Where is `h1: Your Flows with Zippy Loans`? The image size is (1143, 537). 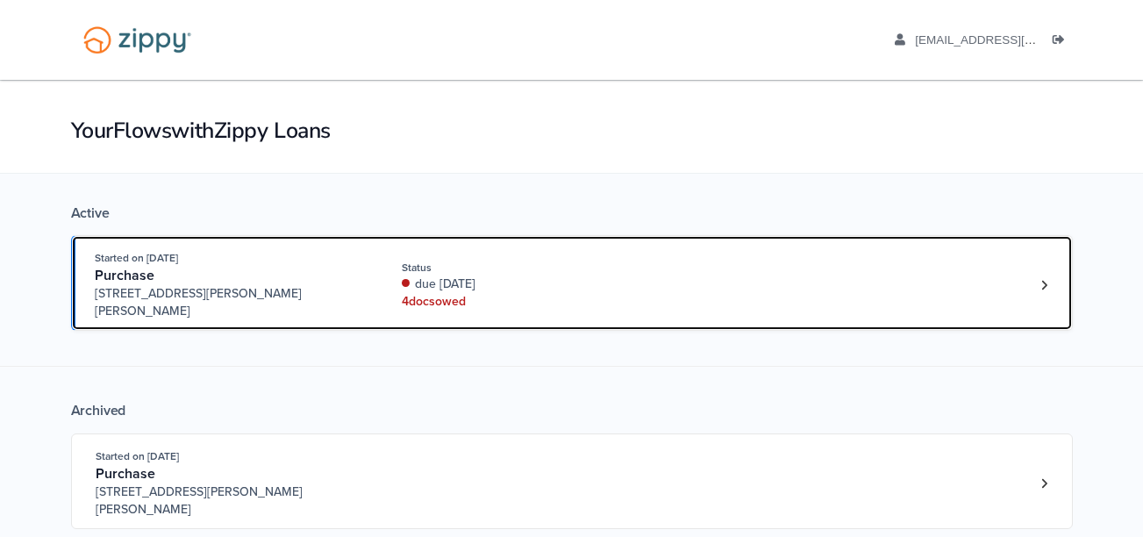
h1: Your Flows with Zippy Loans is located at coordinates (572, 131).